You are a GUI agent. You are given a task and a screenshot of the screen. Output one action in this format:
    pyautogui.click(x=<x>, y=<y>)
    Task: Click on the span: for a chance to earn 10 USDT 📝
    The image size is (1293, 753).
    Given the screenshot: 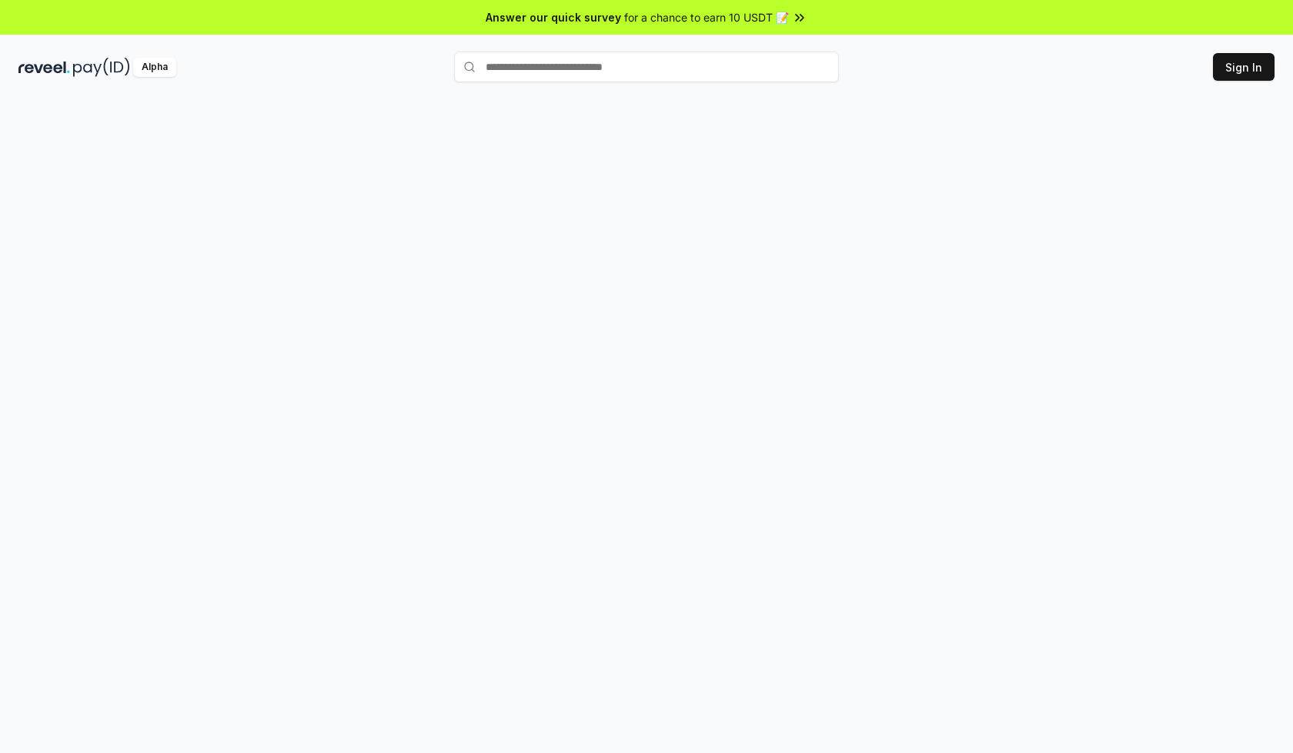 What is the action you would take?
    pyautogui.click(x=707, y=17)
    